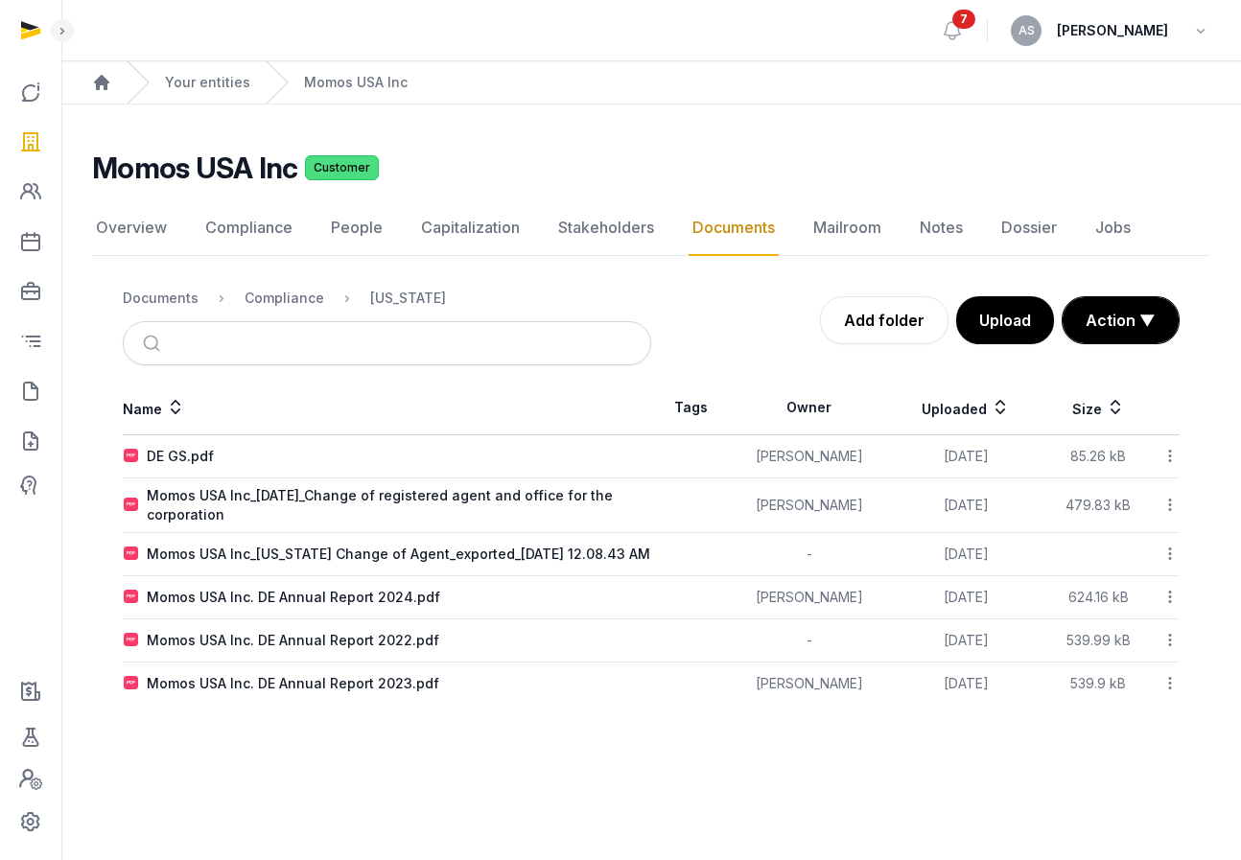  I want to click on div: DE GS.pdf, so click(180, 457).